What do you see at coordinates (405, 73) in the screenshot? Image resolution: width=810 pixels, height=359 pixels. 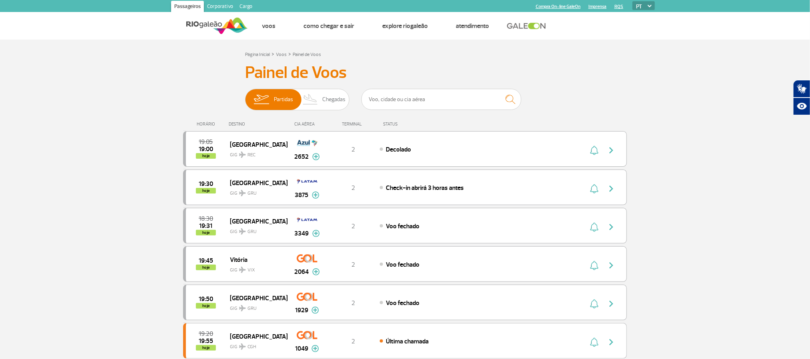 I see `h3: Painel de Voos` at bounding box center [405, 73].